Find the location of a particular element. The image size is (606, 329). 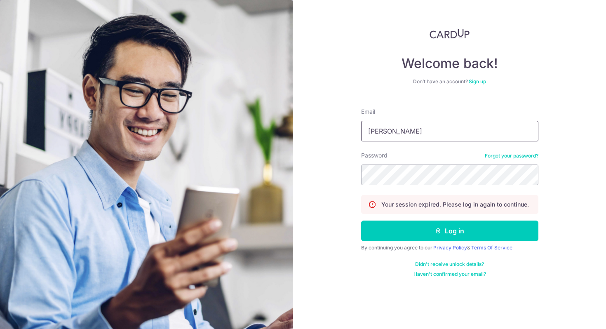

p: Your session expired. Please log in again to continue. is located at coordinates (455, 205).